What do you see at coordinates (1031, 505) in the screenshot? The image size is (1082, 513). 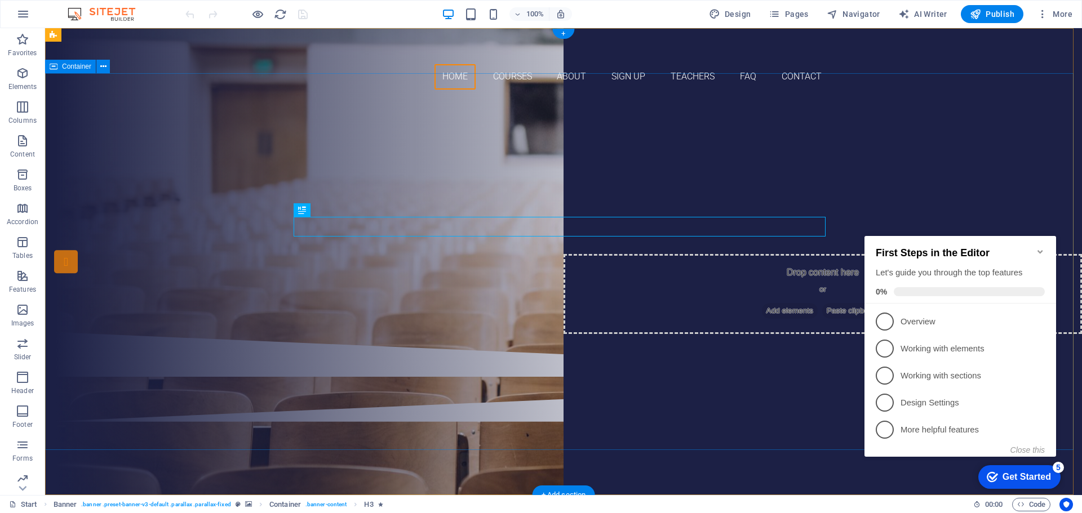 I see `span: Code` at bounding box center [1031, 505].